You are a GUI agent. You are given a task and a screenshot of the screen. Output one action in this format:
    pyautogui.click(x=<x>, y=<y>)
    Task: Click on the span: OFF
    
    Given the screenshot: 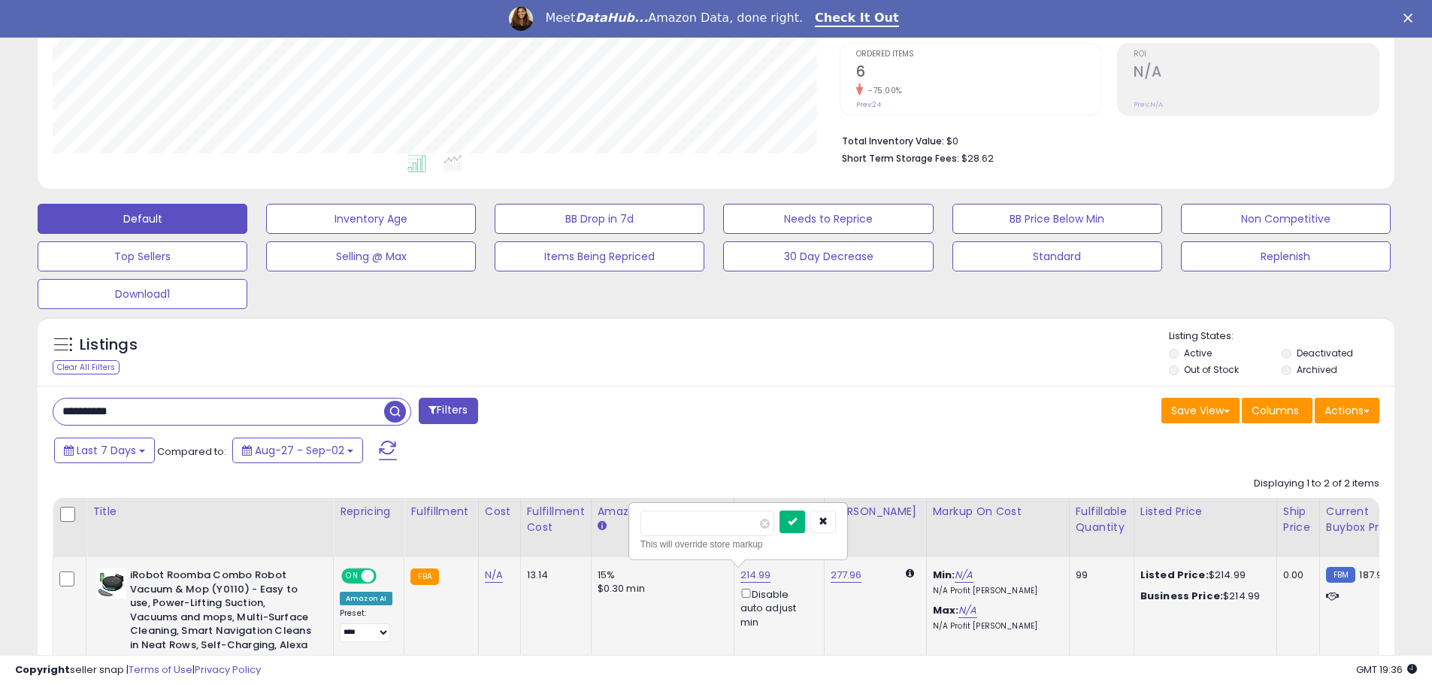 What is the action you would take?
    pyautogui.click(x=386, y=576)
    